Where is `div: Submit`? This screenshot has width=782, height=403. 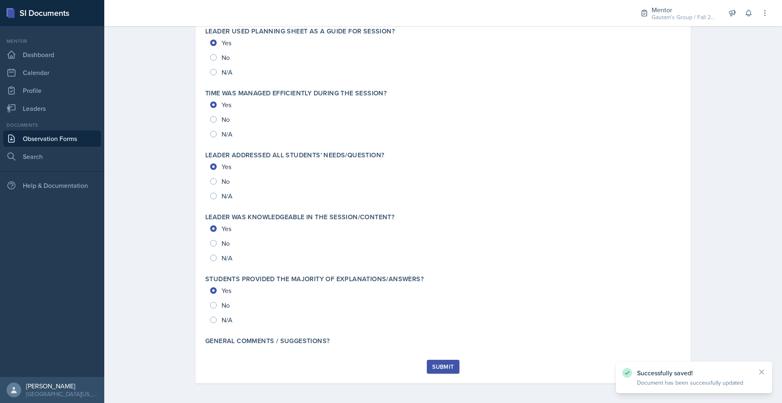 div: Submit is located at coordinates (443, 367).